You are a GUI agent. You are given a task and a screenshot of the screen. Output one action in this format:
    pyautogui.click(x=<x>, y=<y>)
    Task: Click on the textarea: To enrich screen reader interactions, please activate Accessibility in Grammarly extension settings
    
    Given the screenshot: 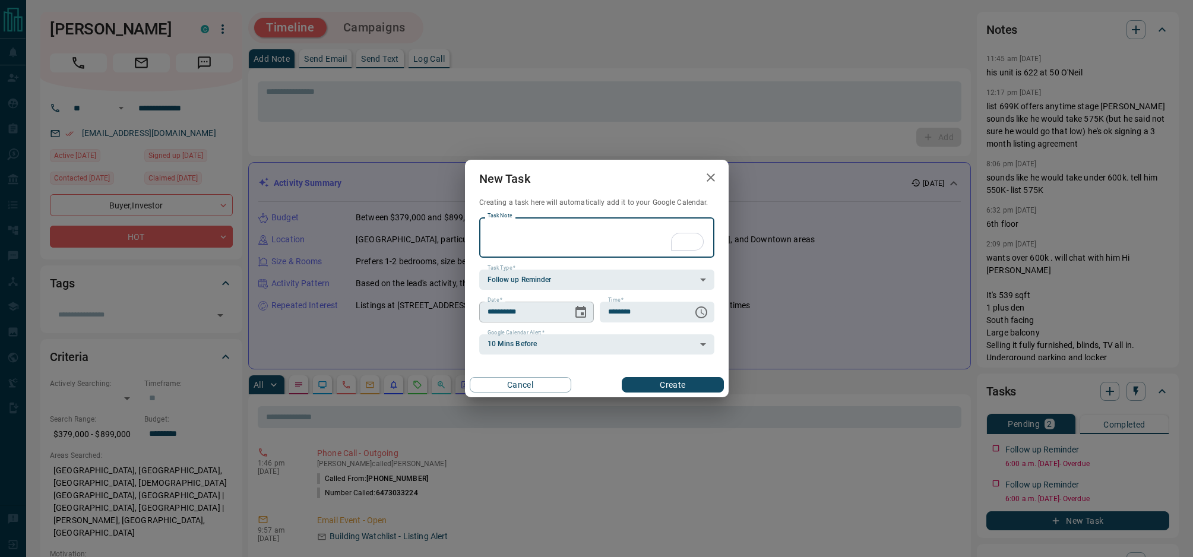 What is the action you would take?
    pyautogui.click(x=597, y=238)
    